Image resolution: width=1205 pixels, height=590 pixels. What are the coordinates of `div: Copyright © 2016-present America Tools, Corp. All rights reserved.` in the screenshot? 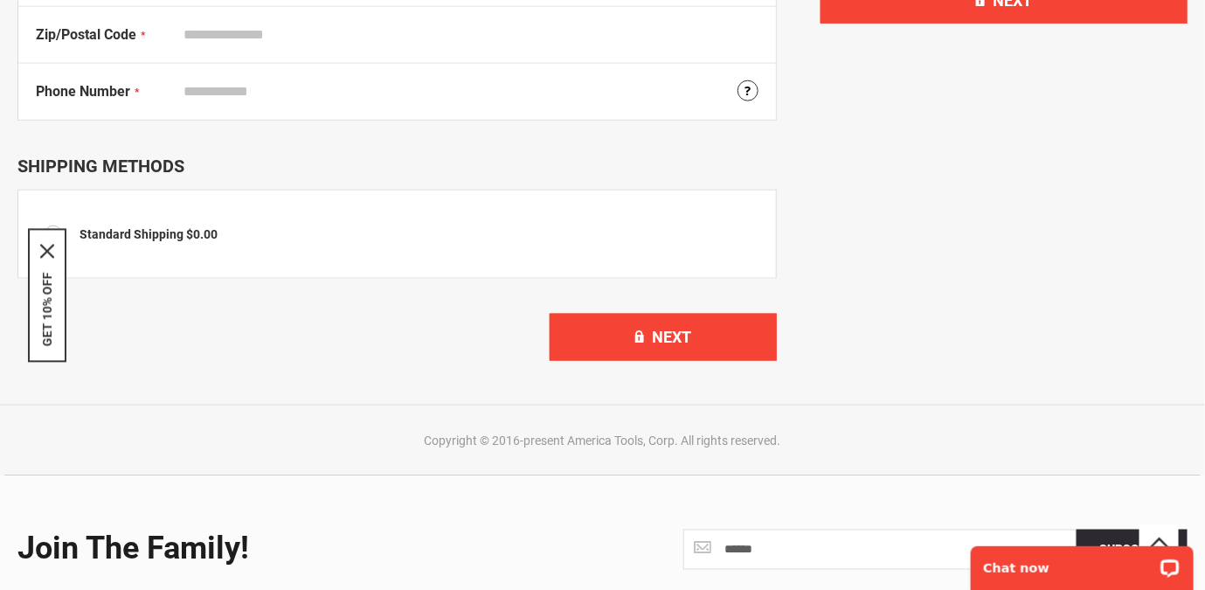 It's located at (602, 440).